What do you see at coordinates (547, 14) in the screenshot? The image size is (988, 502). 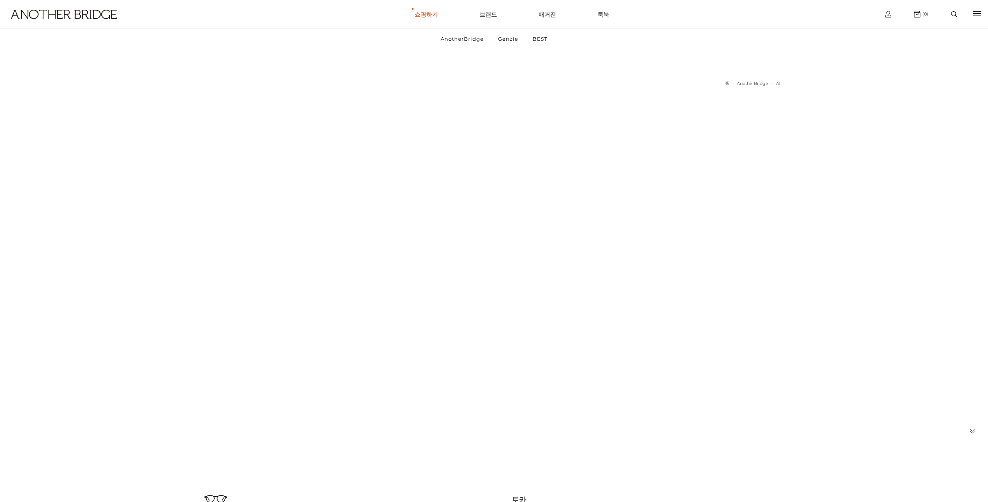 I see `a: 매거진` at bounding box center [547, 14].